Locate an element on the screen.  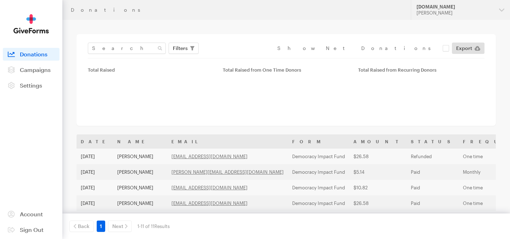
th: Name is located at coordinates (140, 141).